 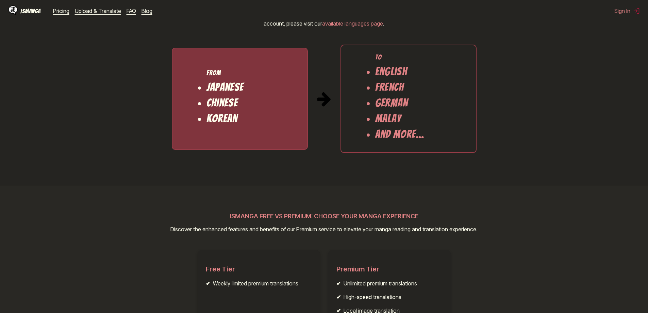 What do you see at coordinates (222, 118) in the screenshot?
I see `li: Korean` at bounding box center [222, 118].